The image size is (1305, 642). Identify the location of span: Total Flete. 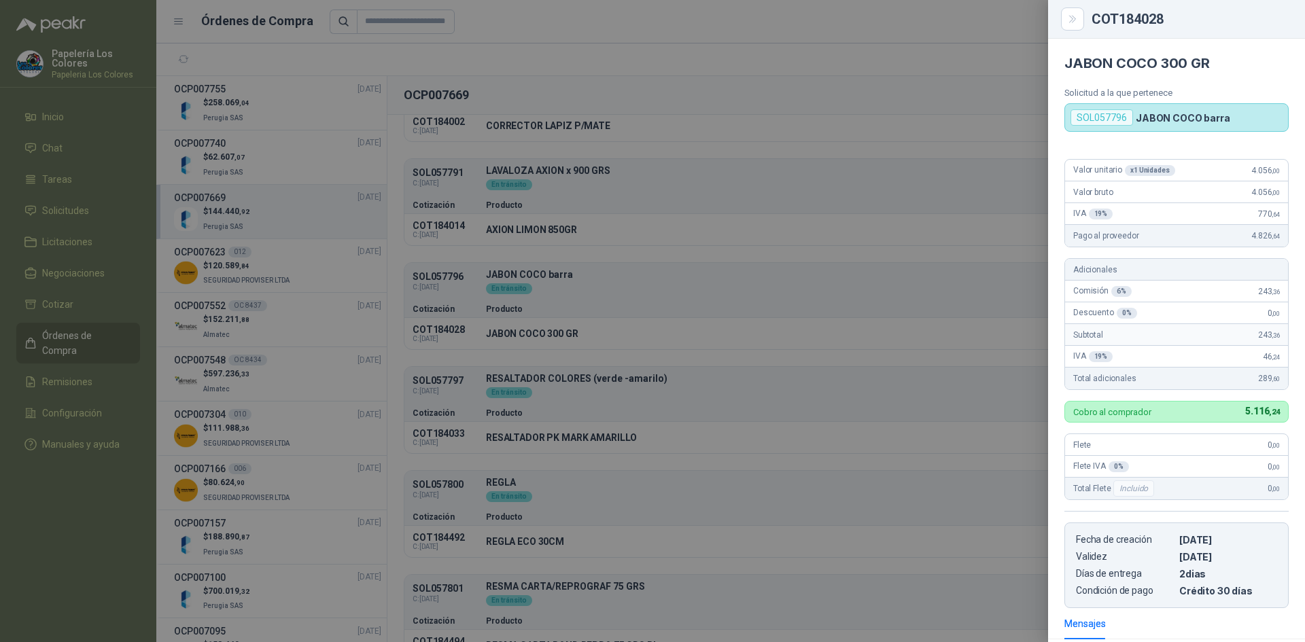
(1114, 489).